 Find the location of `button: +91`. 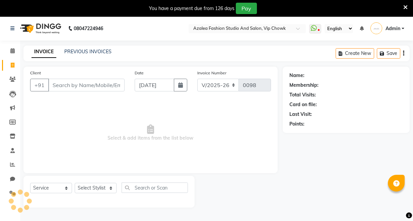

button: +91 is located at coordinates (40, 85).